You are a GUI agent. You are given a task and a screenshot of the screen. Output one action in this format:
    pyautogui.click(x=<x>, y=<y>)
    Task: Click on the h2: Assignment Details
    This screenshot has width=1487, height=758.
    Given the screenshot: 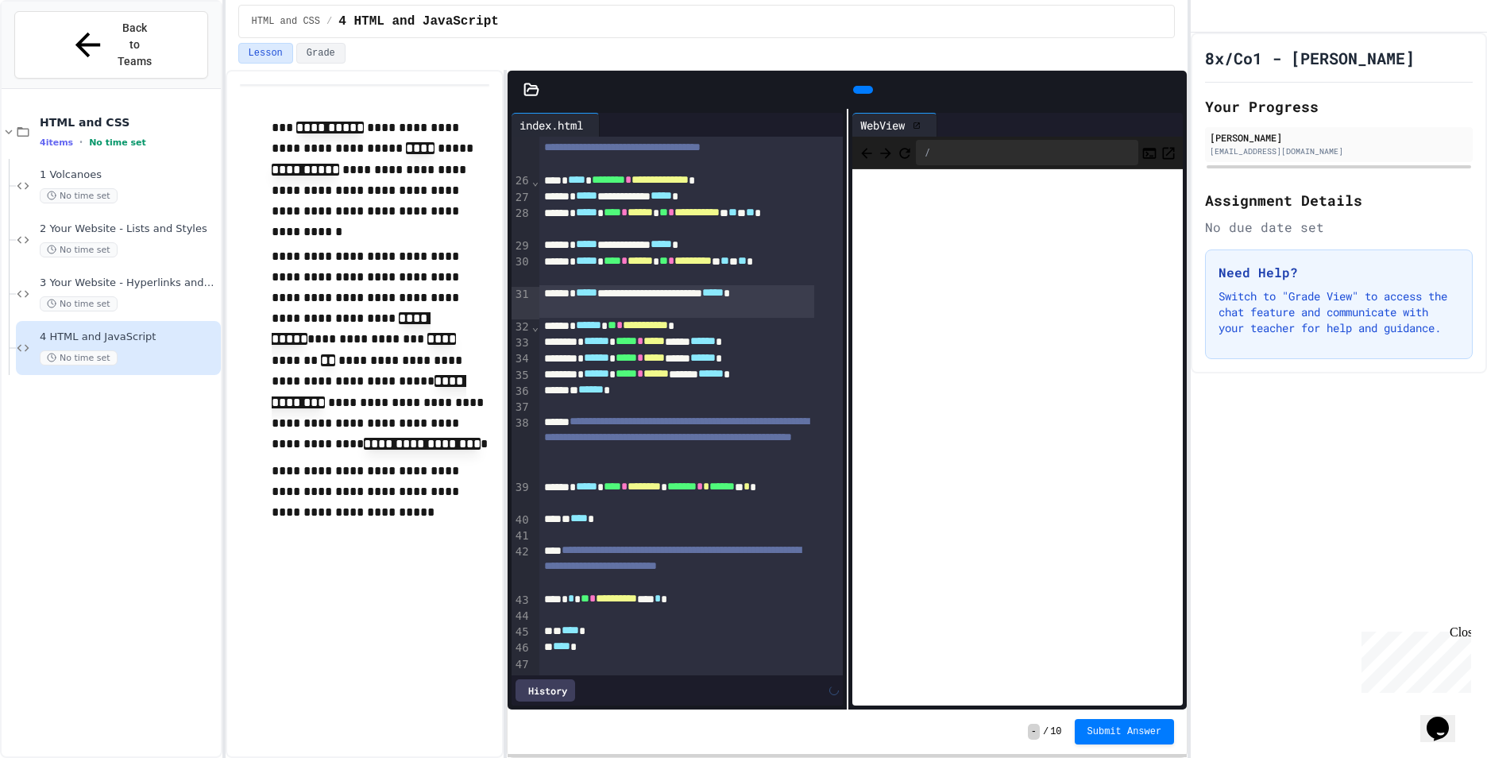 What is the action you would take?
    pyautogui.click(x=1338, y=200)
    